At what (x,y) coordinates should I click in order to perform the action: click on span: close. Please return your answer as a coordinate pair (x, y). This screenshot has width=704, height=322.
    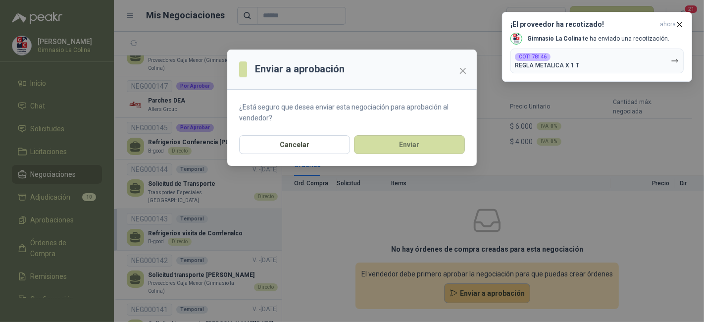
    Looking at the image, I should click on (463, 71).